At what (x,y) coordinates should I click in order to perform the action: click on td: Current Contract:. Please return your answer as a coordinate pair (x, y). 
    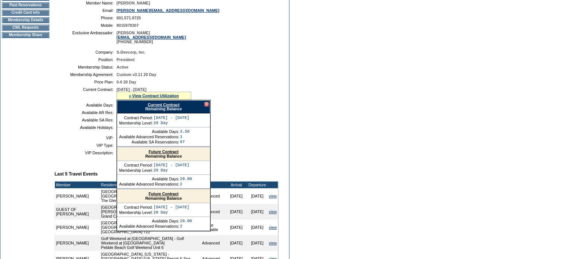
    Looking at the image, I should click on (85, 94).